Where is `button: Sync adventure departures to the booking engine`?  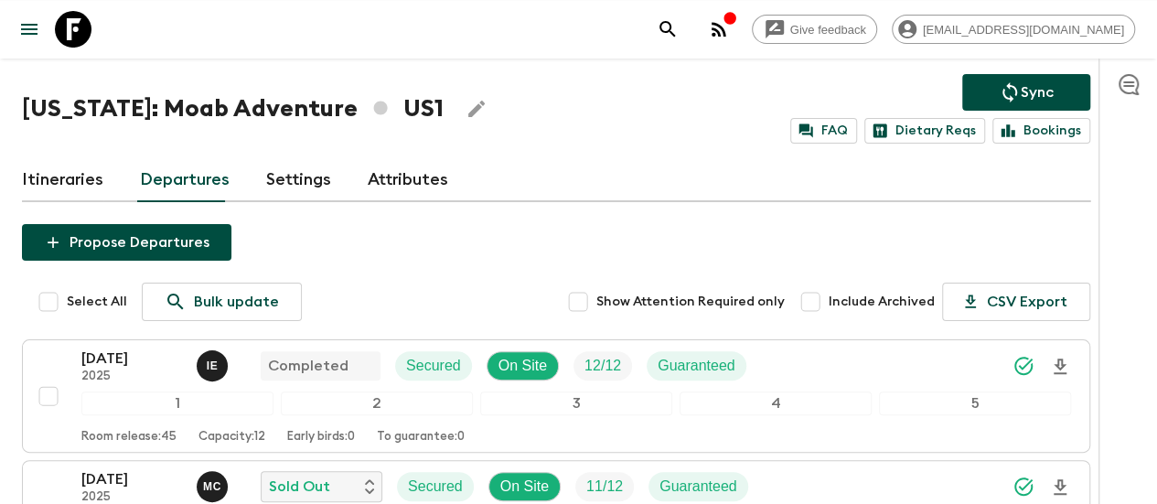 button: Sync adventure departures to the booking engine is located at coordinates (1026, 92).